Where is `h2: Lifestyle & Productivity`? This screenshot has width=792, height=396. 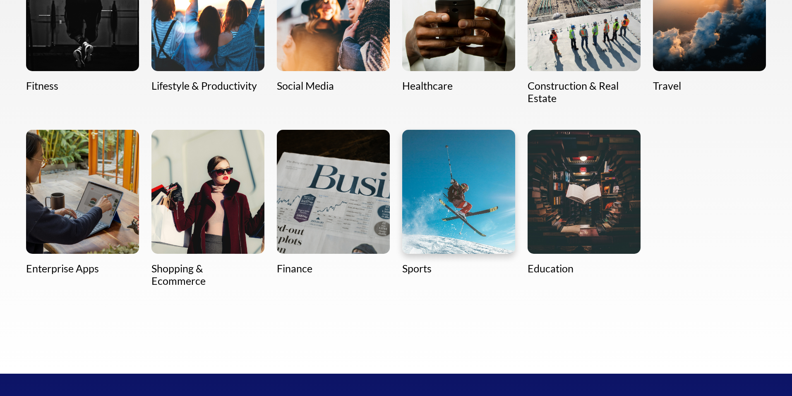 h2: Lifestyle & Productivity is located at coordinates (205, 86).